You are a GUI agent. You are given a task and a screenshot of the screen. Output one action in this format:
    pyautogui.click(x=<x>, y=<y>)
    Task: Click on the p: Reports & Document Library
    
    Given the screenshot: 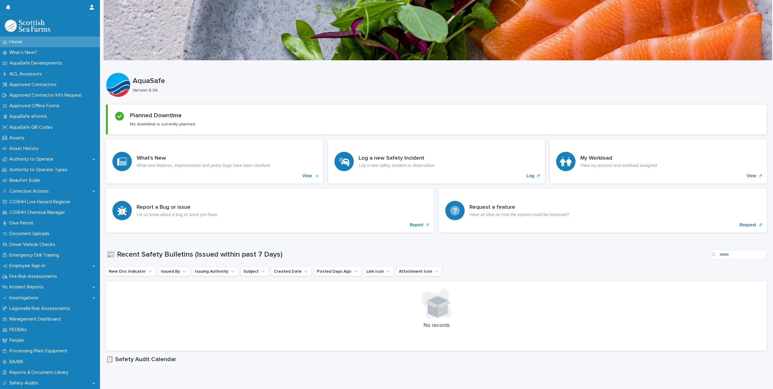 What is the action you would take?
    pyautogui.click(x=40, y=372)
    